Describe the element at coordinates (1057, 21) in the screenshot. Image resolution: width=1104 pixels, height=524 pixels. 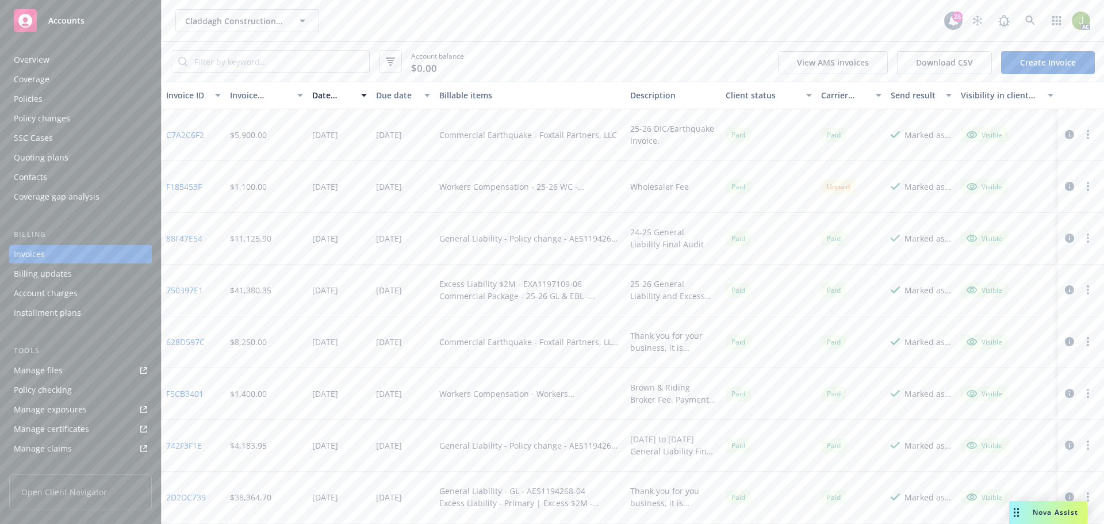
I see `a: Switch app` at that location.